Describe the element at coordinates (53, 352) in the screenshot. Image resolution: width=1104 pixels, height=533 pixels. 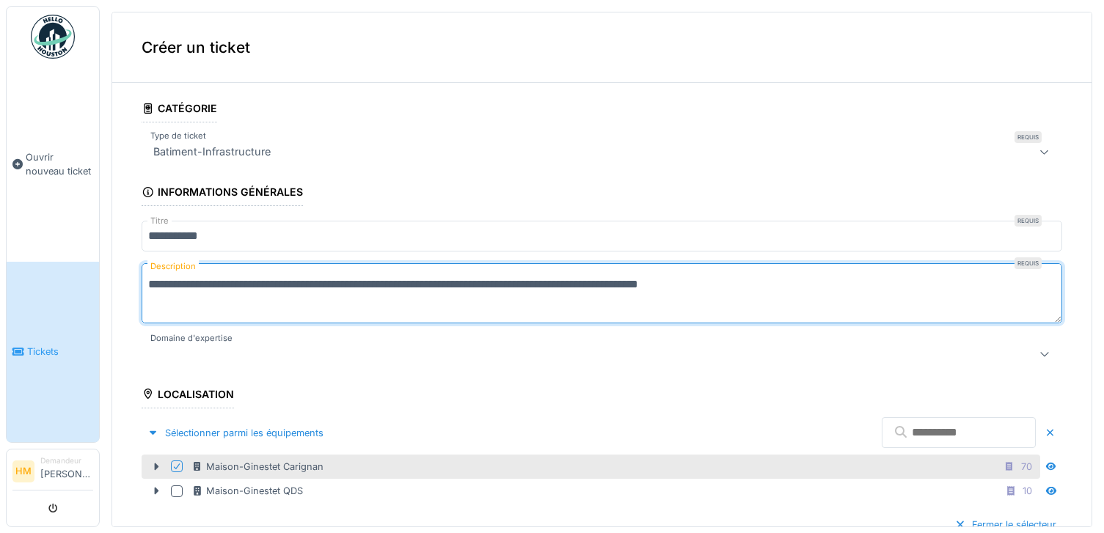
I see `a: Tickets` at that location.